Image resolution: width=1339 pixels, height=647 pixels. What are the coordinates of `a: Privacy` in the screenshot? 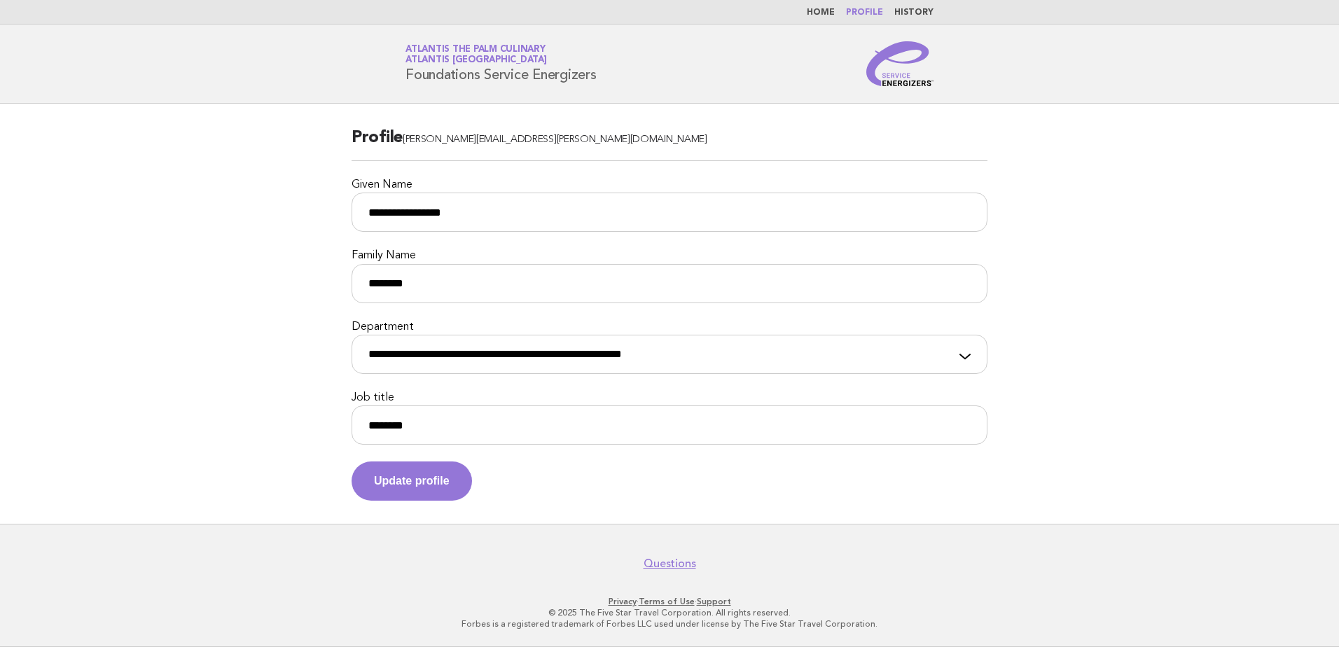 It's located at (623, 602).